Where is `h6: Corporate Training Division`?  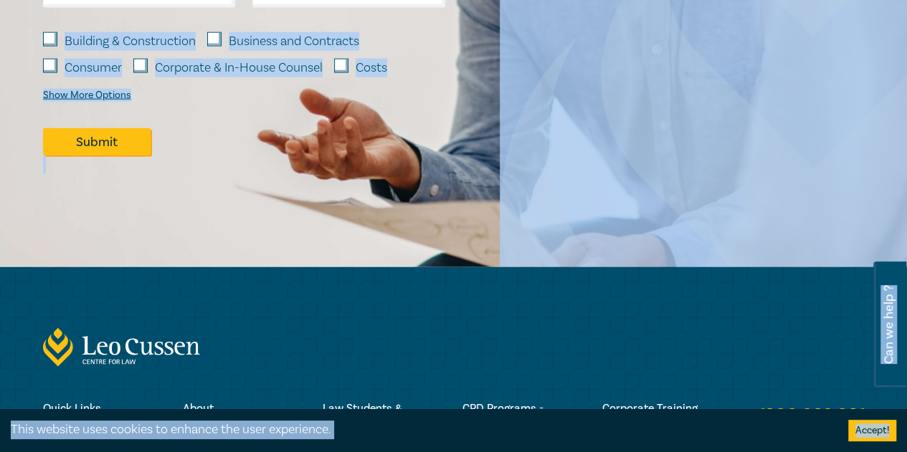
h6: Corporate Training Division is located at coordinates (663, 416).